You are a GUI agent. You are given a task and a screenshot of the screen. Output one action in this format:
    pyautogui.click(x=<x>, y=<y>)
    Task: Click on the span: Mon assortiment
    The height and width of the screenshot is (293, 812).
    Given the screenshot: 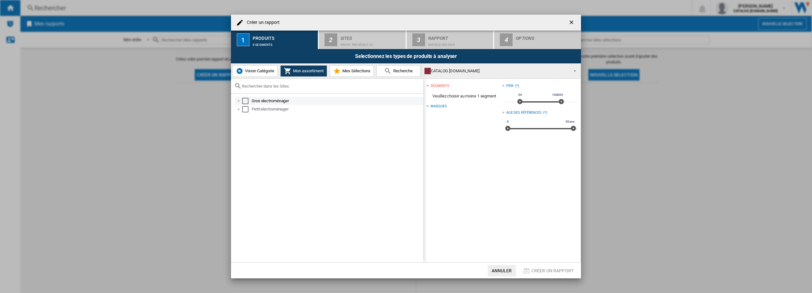 What is the action you would take?
    pyautogui.click(x=307, y=71)
    